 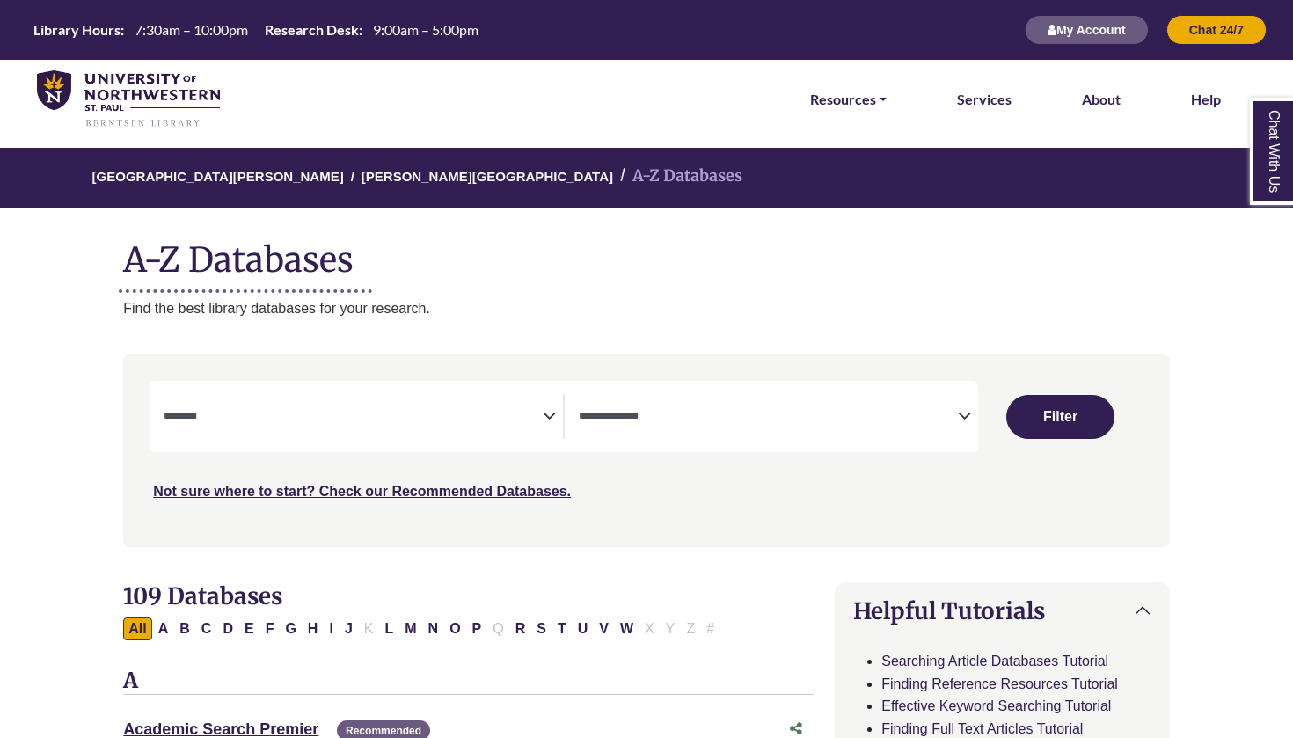 I want to click on th: Library Hours:, so click(x=76, y=29).